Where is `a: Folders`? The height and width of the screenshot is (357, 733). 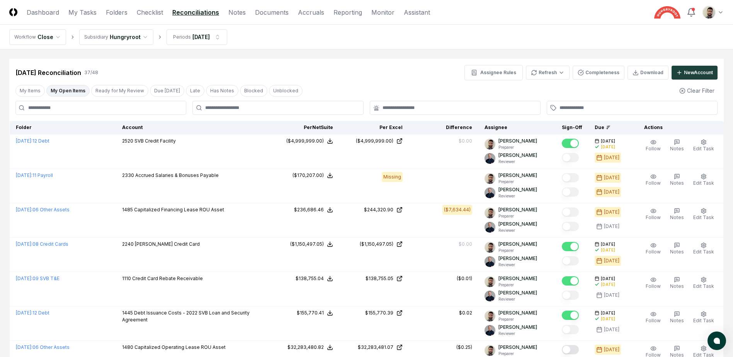
a: Folders is located at coordinates (117, 12).